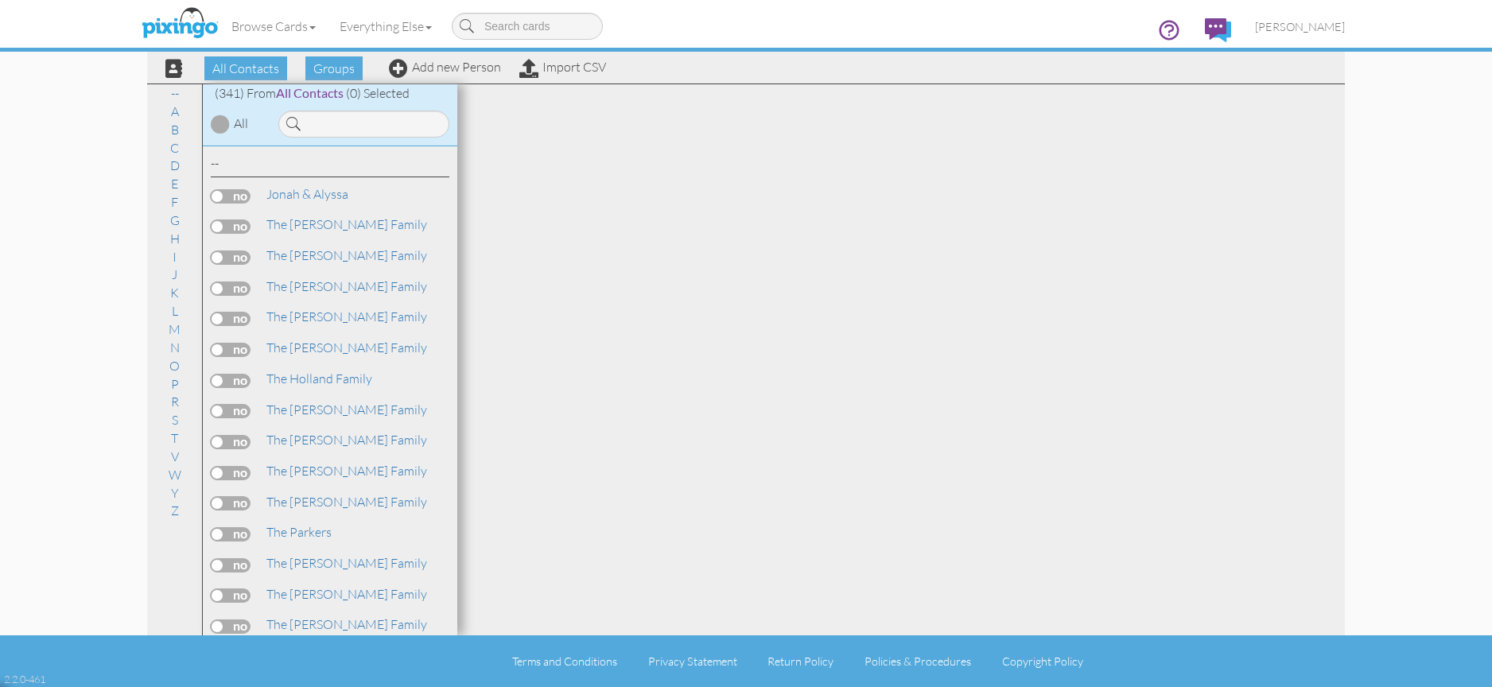  What do you see at coordinates (175, 347) in the screenshot?
I see `a: N` at bounding box center [175, 347].